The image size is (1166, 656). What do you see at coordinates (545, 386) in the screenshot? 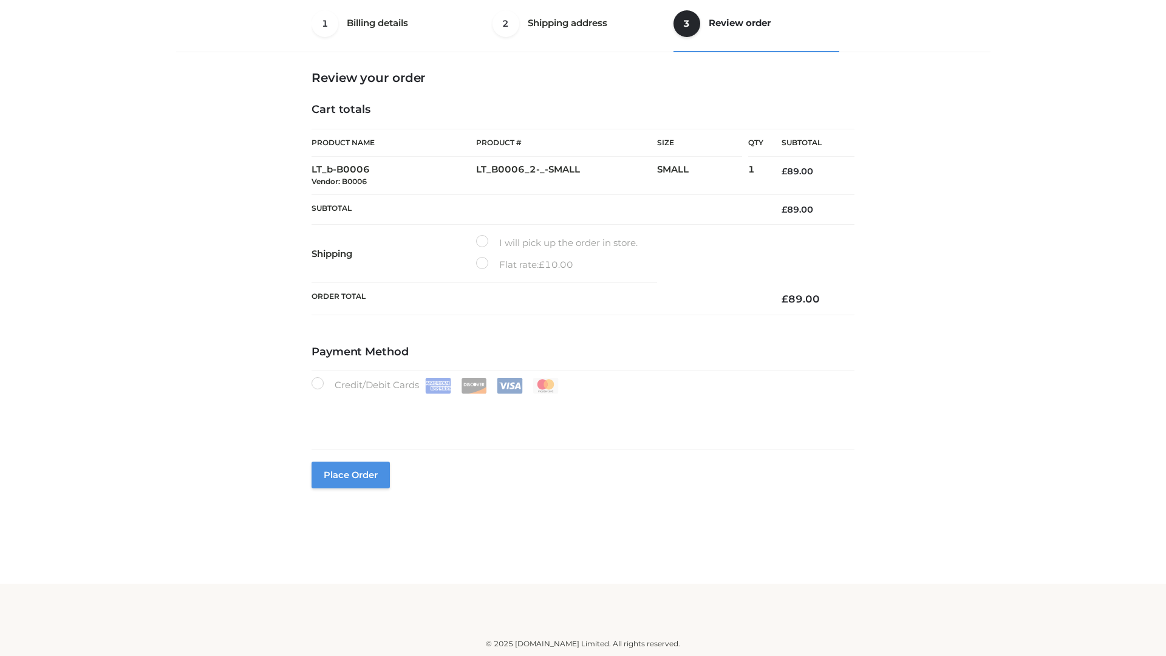
I see `img: Mastercard` at bounding box center [545, 386].